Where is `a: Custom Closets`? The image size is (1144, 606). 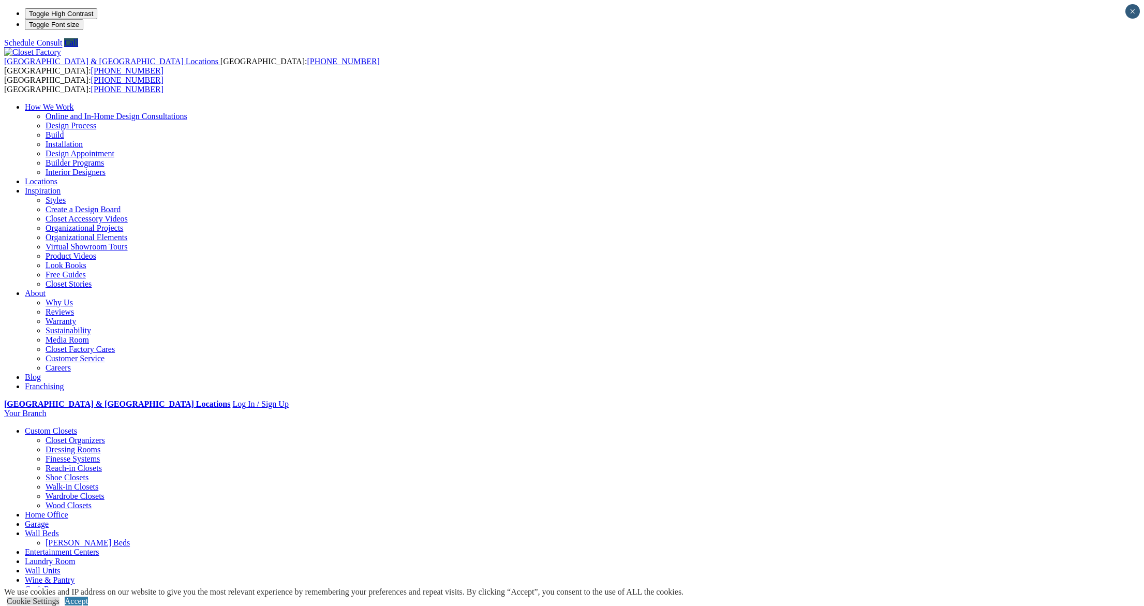
a: Custom Closets is located at coordinates (51, 431).